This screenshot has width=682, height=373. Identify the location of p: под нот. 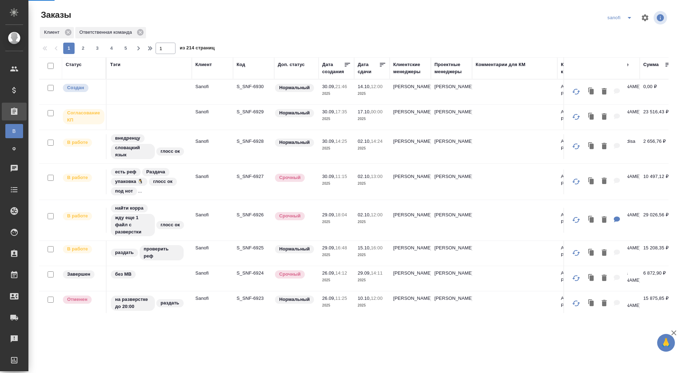
(124, 191).